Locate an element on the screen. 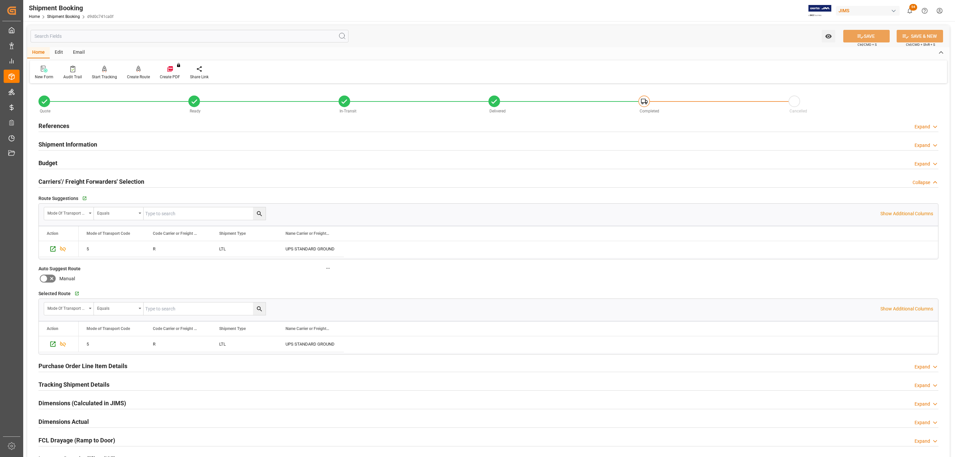 This screenshot has height=457, width=955. div: Shipment Booking is located at coordinates (71, 8).